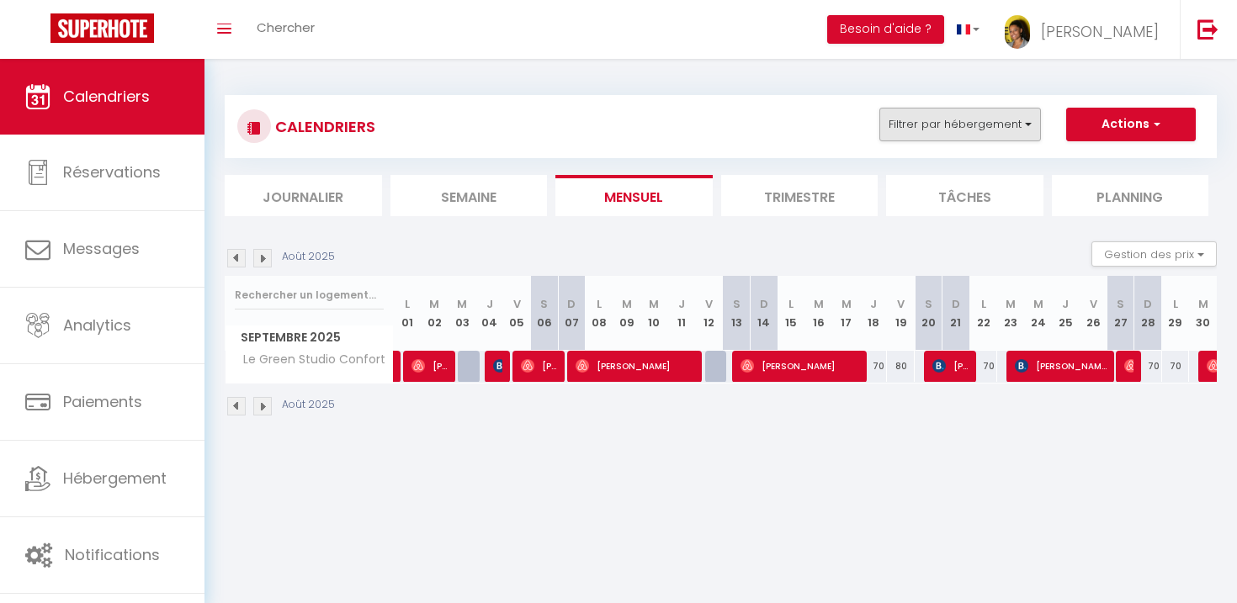 The height and width of the screenshot is (603, 1237). Describe the element at coordinates (736, 313) in the screenshot. I see `th: 13` at that location.